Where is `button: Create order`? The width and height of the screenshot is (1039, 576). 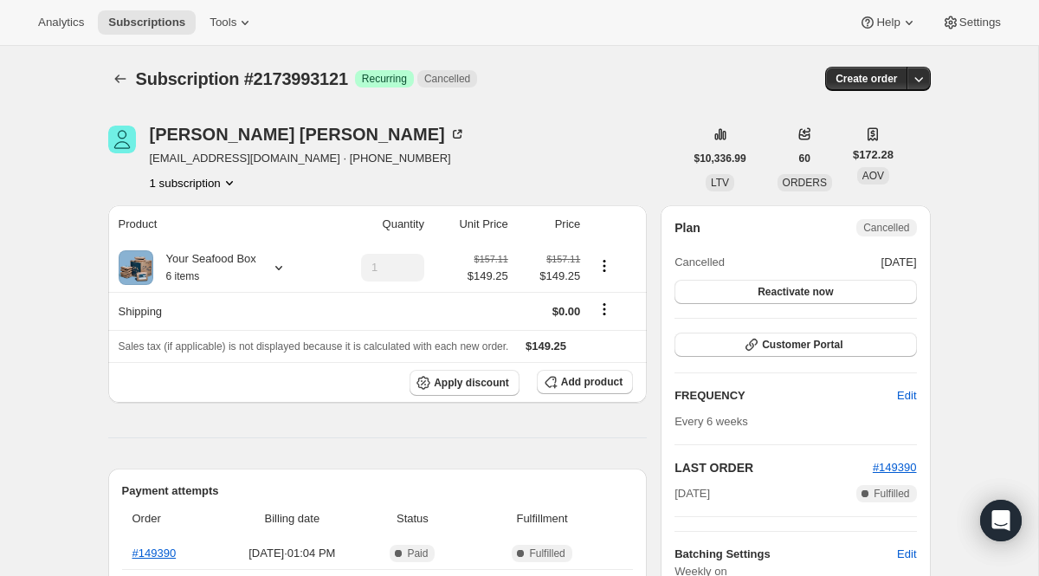 button: Create order is located at coordinates (866, 79).